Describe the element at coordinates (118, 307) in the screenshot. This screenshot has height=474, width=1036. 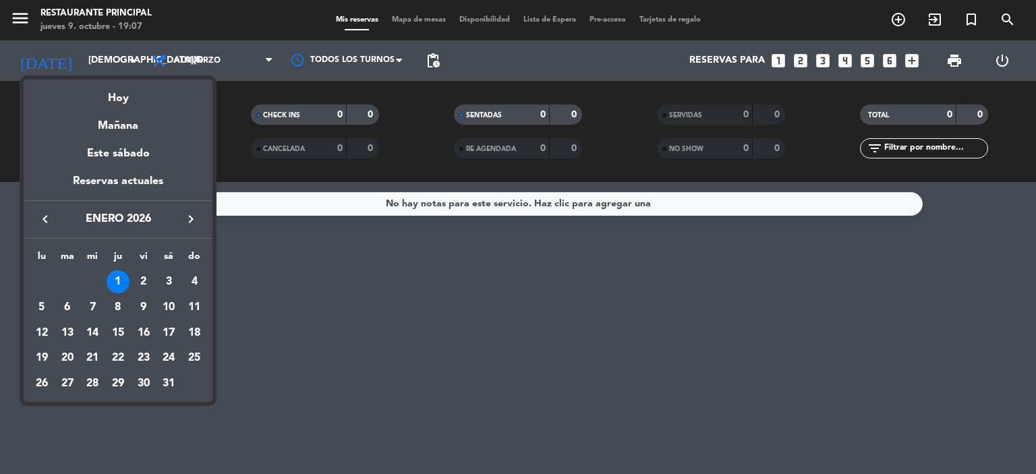
I see `td: 8 de enero de 2026` at that location.